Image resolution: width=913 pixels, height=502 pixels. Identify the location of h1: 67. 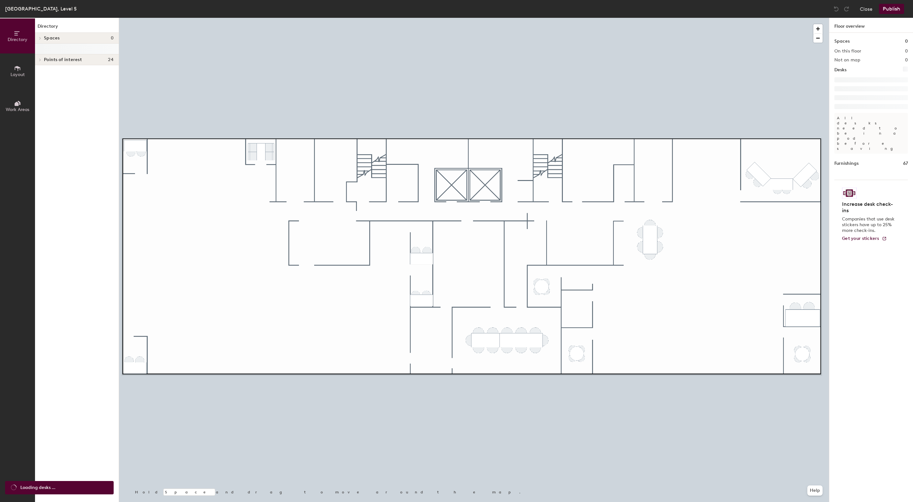
(905, 164).